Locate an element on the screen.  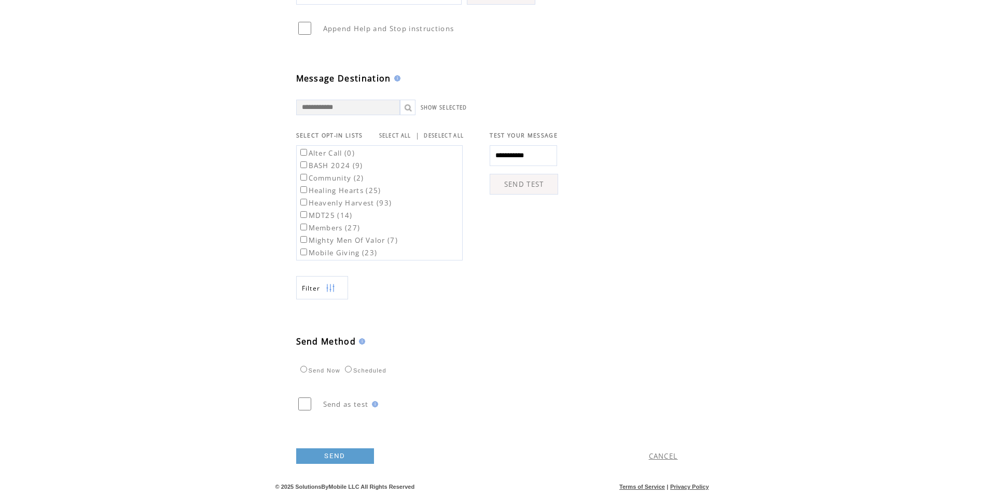
input: Members (27) is located at coordinates (303, 227).